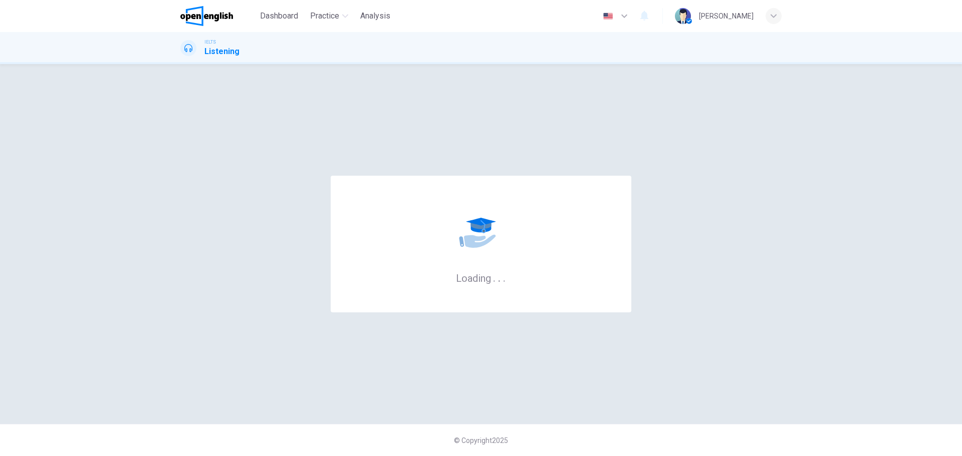  I want to click on button: Analysis, so click(375, 16).